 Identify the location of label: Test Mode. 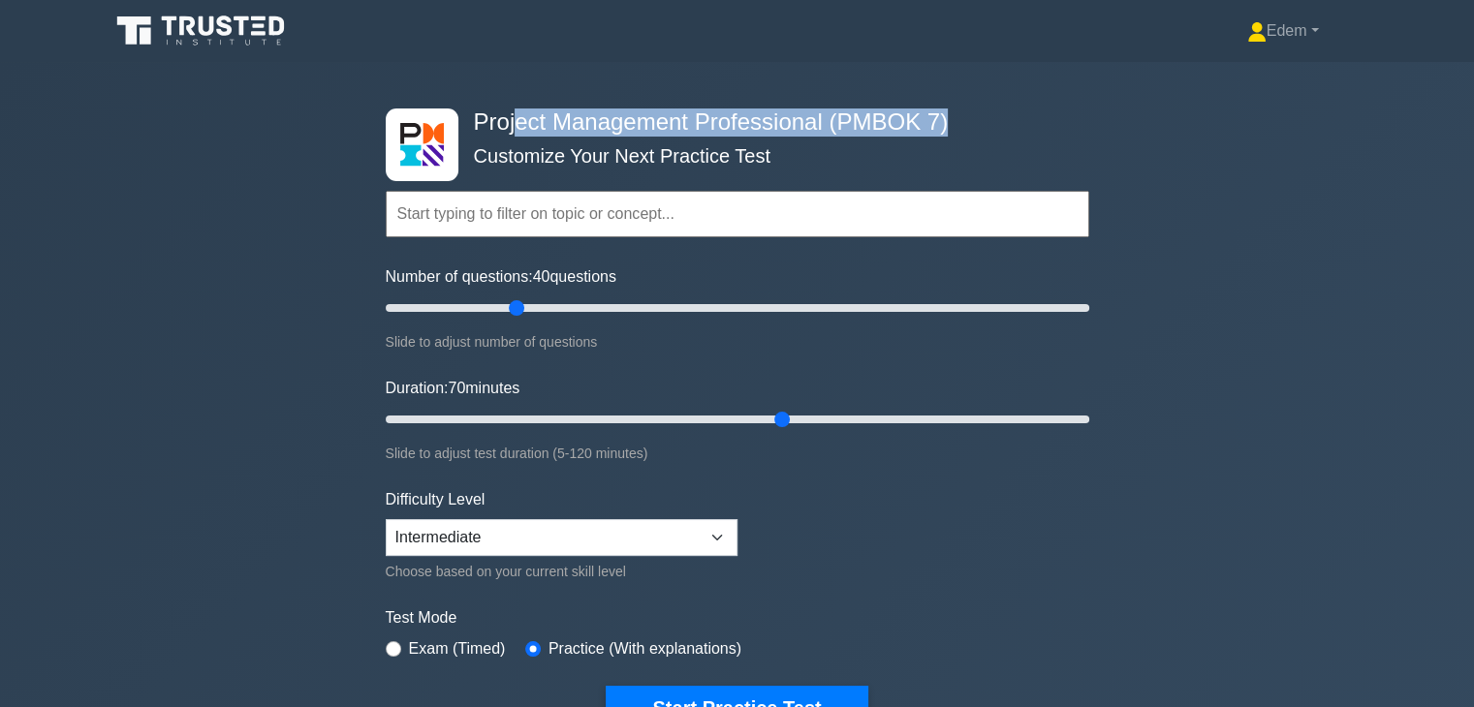
(737, 618).